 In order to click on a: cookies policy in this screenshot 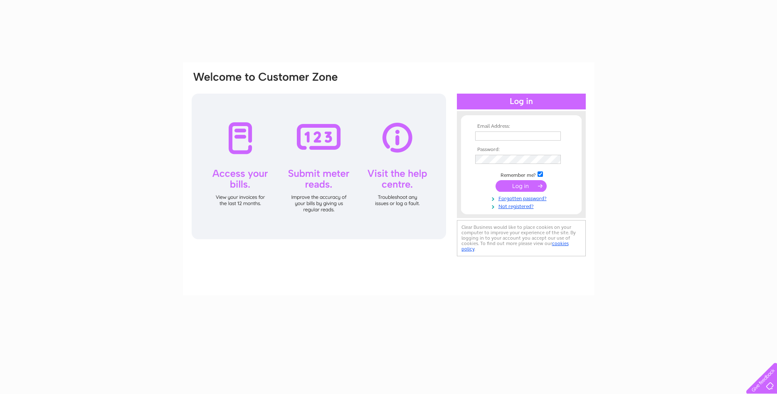, I will do `click(515, 246)`.